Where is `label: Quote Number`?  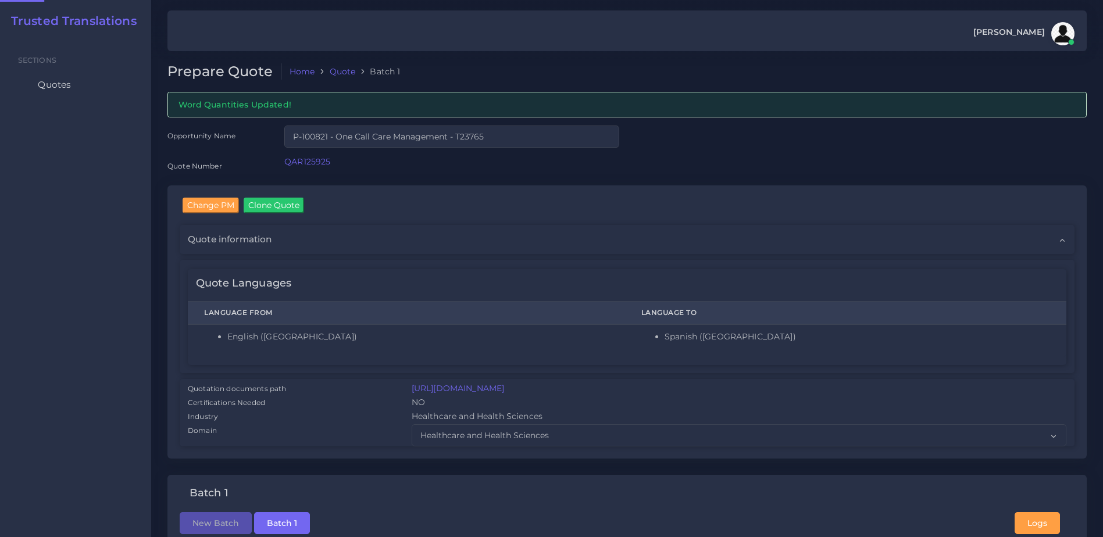 label: Quote Number is located at coordinates (195, 166).